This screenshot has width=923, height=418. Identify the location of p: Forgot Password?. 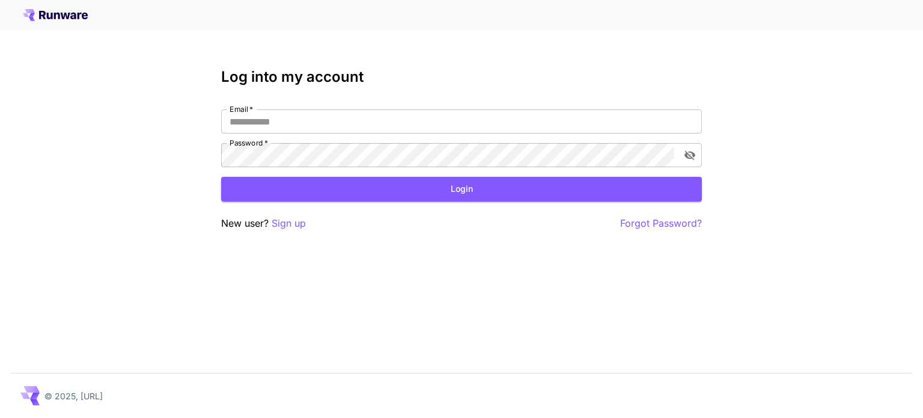
(661, 223).